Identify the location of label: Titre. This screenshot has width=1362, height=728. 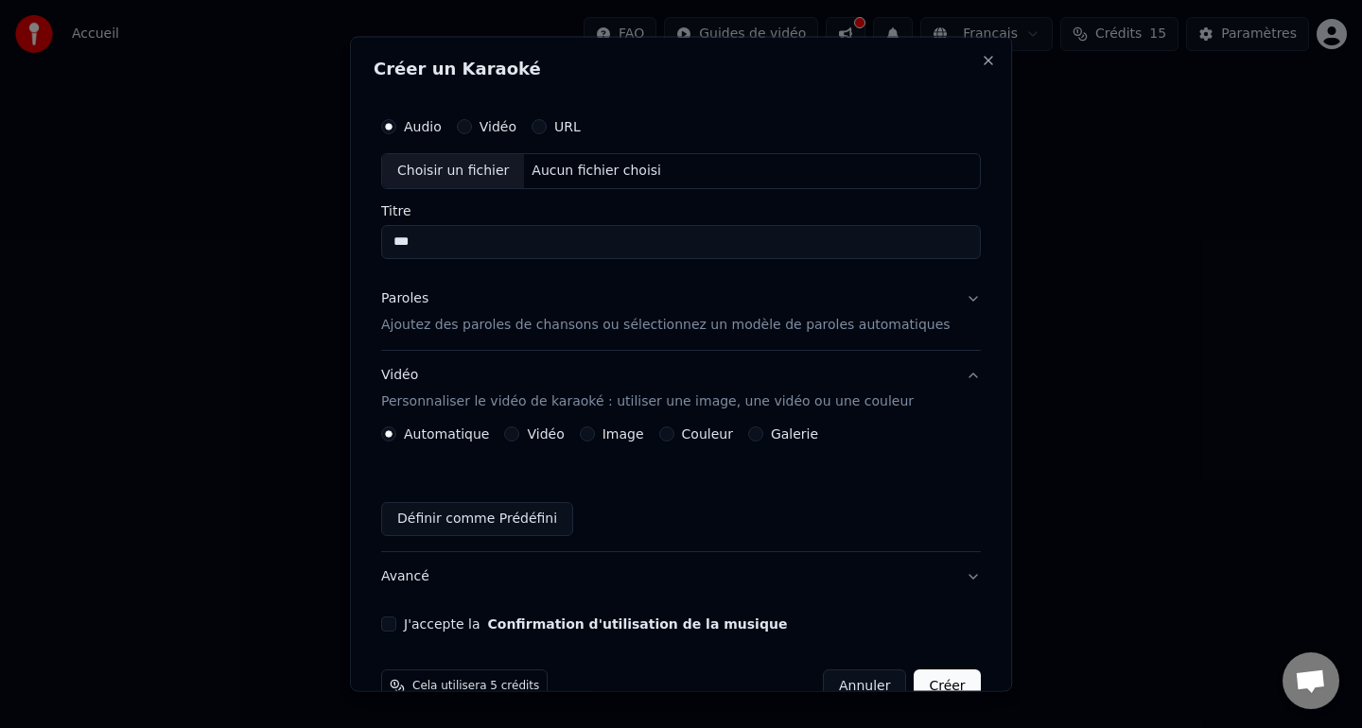
(681, 210).